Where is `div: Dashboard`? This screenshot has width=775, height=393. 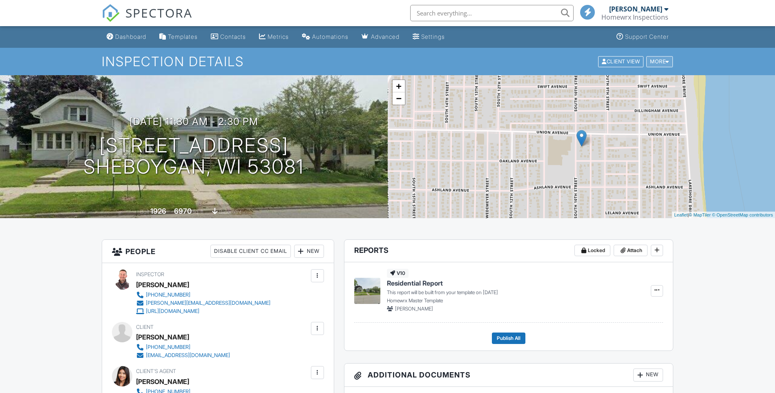
div: Dashboard is located at coordinates (131, 36).